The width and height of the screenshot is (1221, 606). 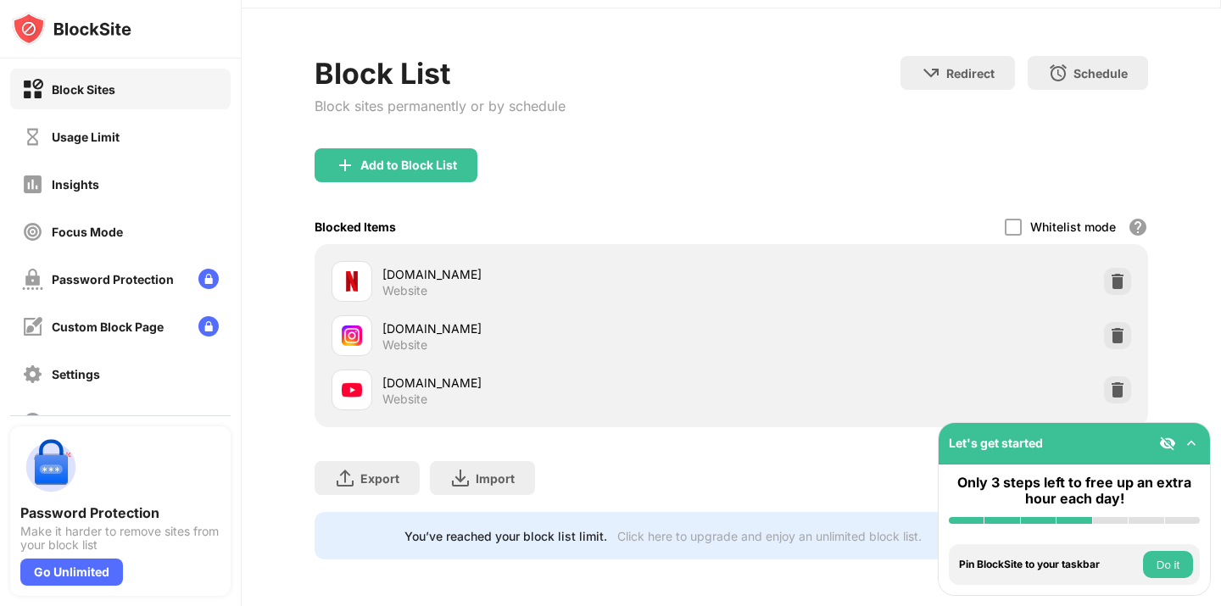 What do you see at coordinates (32, 421) in the screenshot?
I see `img: about-off.svg` at bounding box center [32, 421].